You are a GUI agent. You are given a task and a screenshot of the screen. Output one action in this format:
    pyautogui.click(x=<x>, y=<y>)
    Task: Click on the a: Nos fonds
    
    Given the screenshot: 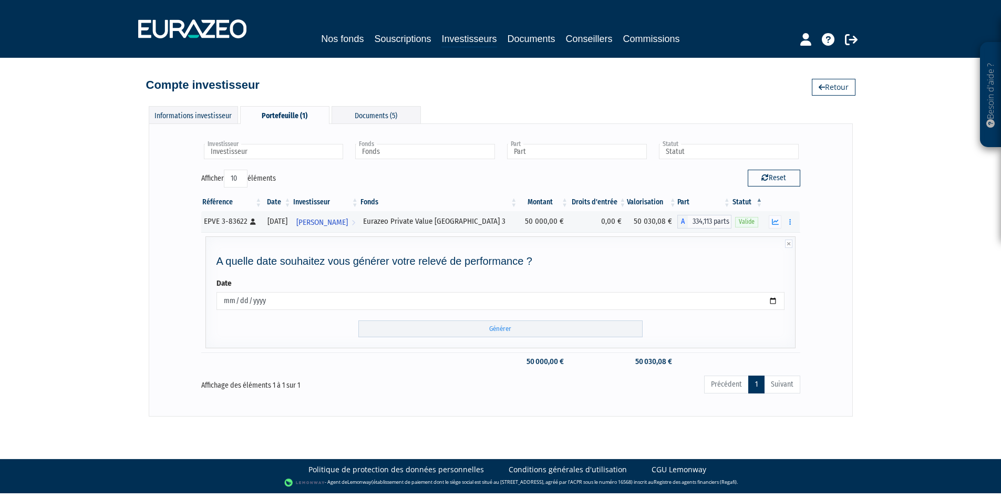 What is the action you would take?
    pyautogui.click(x=342, y=39)
    